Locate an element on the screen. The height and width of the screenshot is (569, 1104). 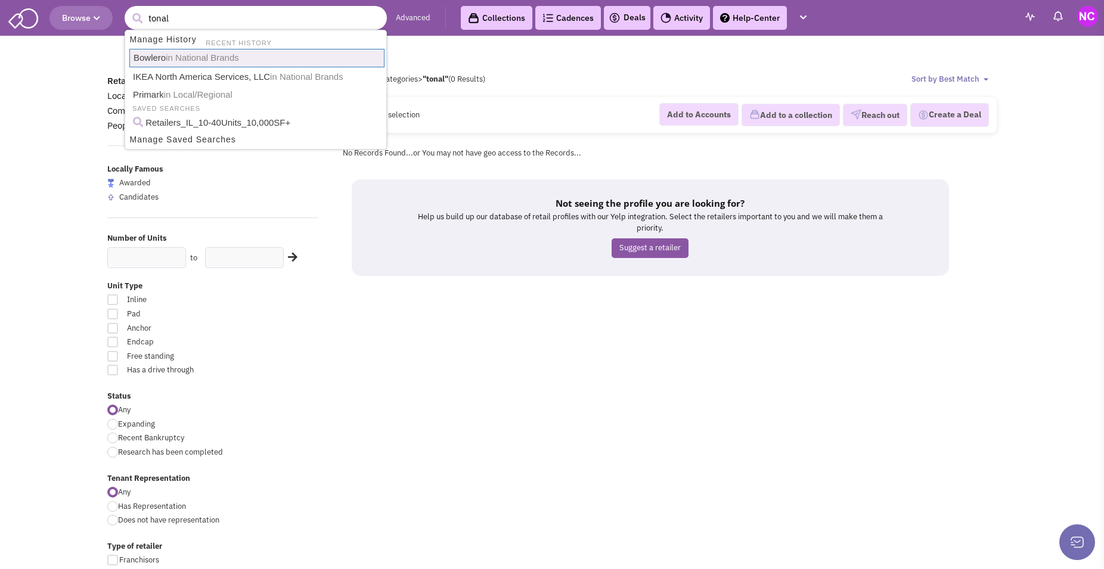
input: Search is located at coordinates (256, 18).